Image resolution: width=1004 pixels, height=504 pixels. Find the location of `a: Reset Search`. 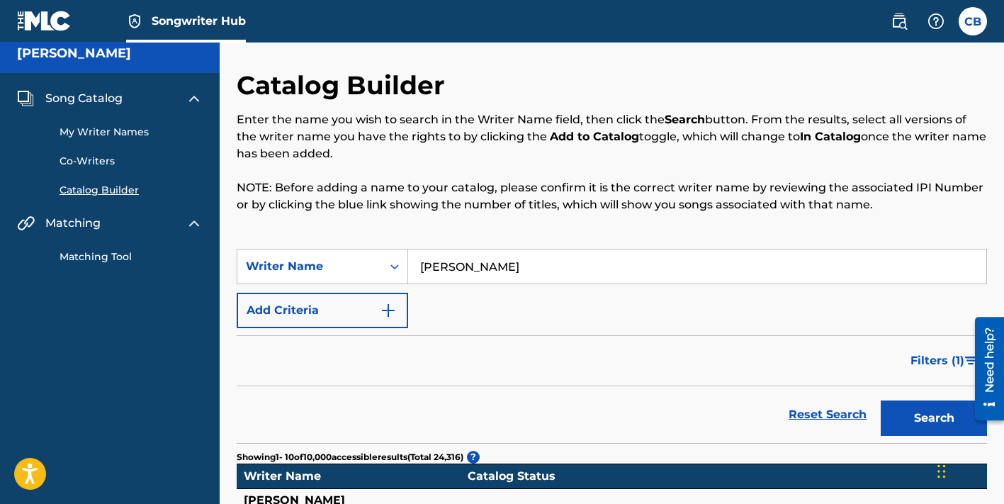

a: Reset Search is located at coordinates (828, 415).